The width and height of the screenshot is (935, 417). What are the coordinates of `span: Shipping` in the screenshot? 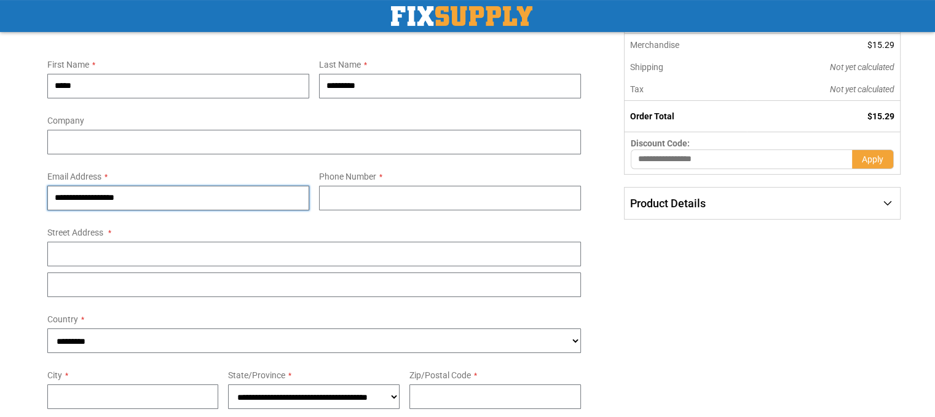 It's located at (646, 67).